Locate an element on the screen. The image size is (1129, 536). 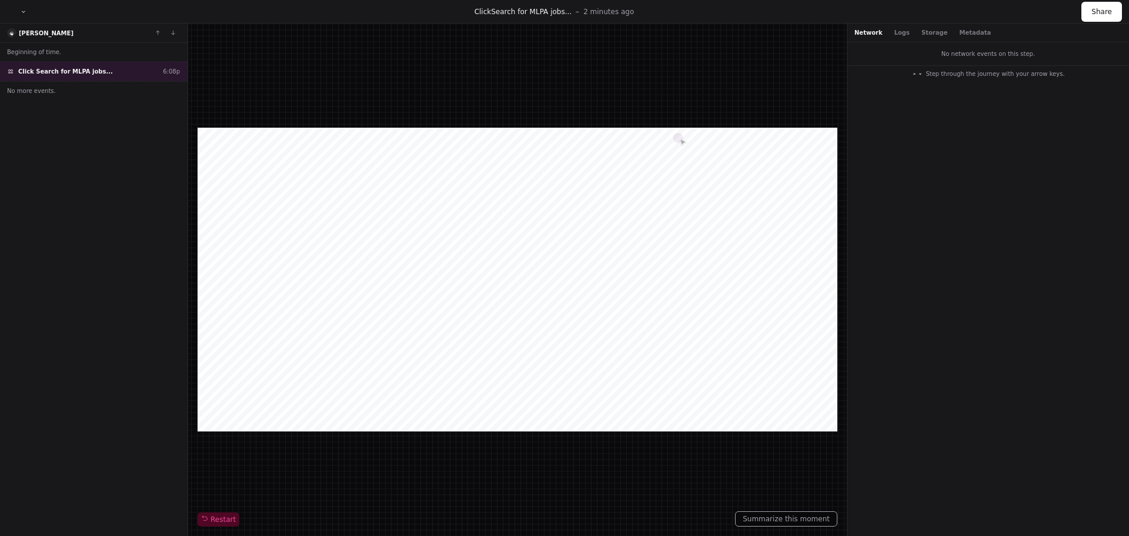
span: Beginning of time. is located at coordinates (34, 52).